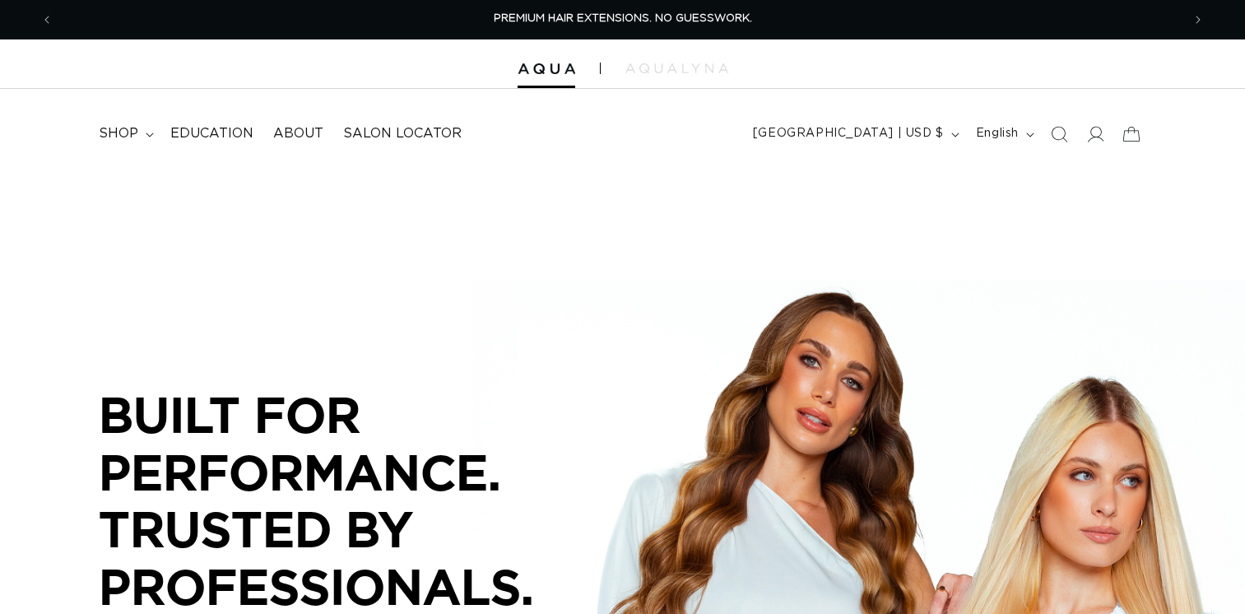 The width and height of the screenshot is (1245, 614). Describe the element at coordinates (676, 68) in the screenshot. I see `img: aqualyna.com` at that location.